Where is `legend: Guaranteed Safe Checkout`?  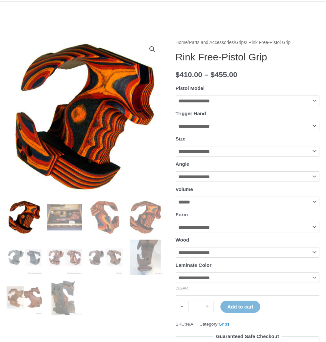
legend: Guaranteed Safe Checkout is located at coordinates (247, 337).